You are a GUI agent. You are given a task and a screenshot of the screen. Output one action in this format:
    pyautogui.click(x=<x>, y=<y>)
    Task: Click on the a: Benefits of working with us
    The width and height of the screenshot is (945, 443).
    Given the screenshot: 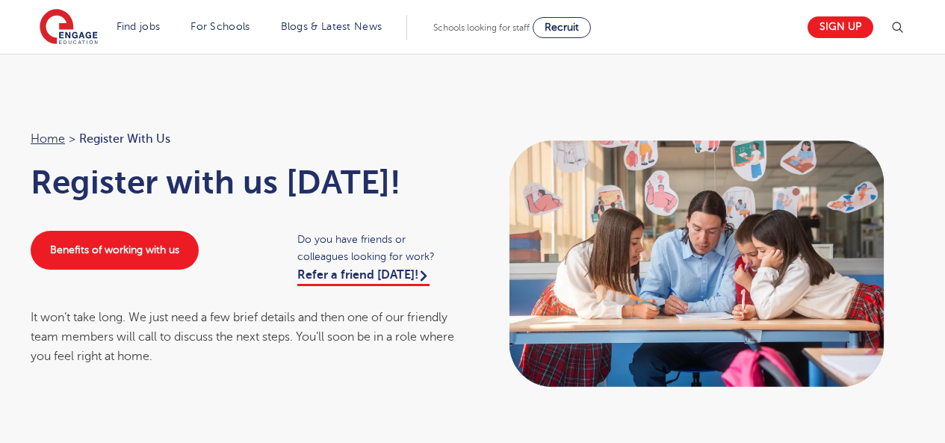 What is the action you would take?
    pyautogui.click(x=114, y=250)
    